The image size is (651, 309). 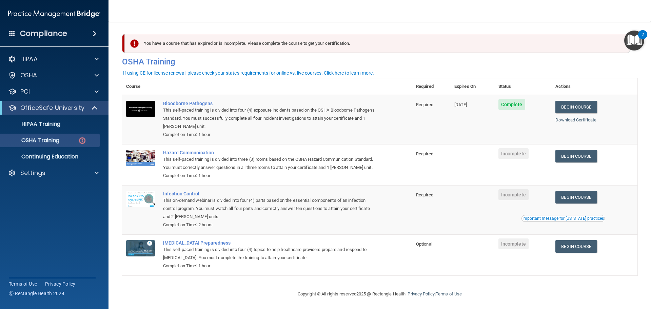 I want to click on p: HIPAA, so click(x=29, y=59).